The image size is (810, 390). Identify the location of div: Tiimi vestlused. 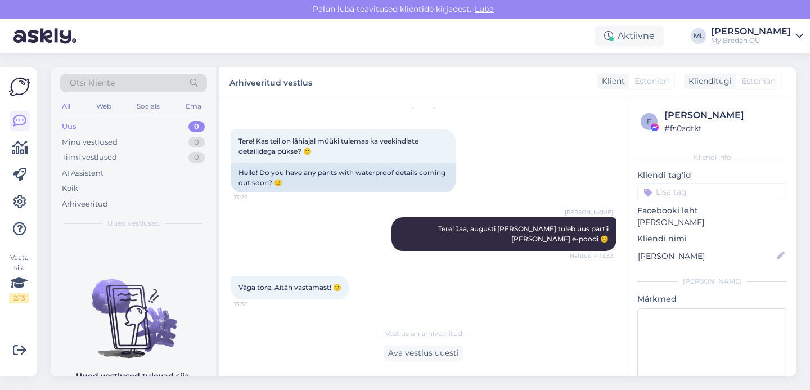
(89, 158).